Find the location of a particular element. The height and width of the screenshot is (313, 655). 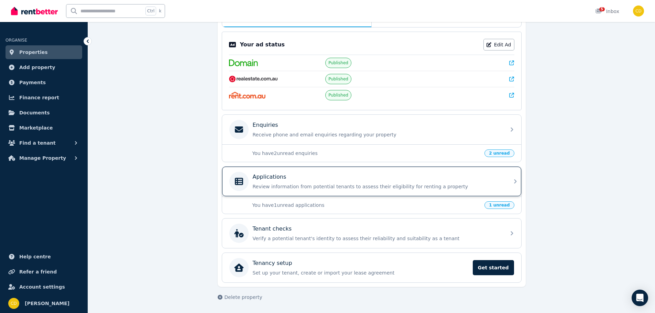

img: RealEstate.com.au is located at coordinates (253, 79).